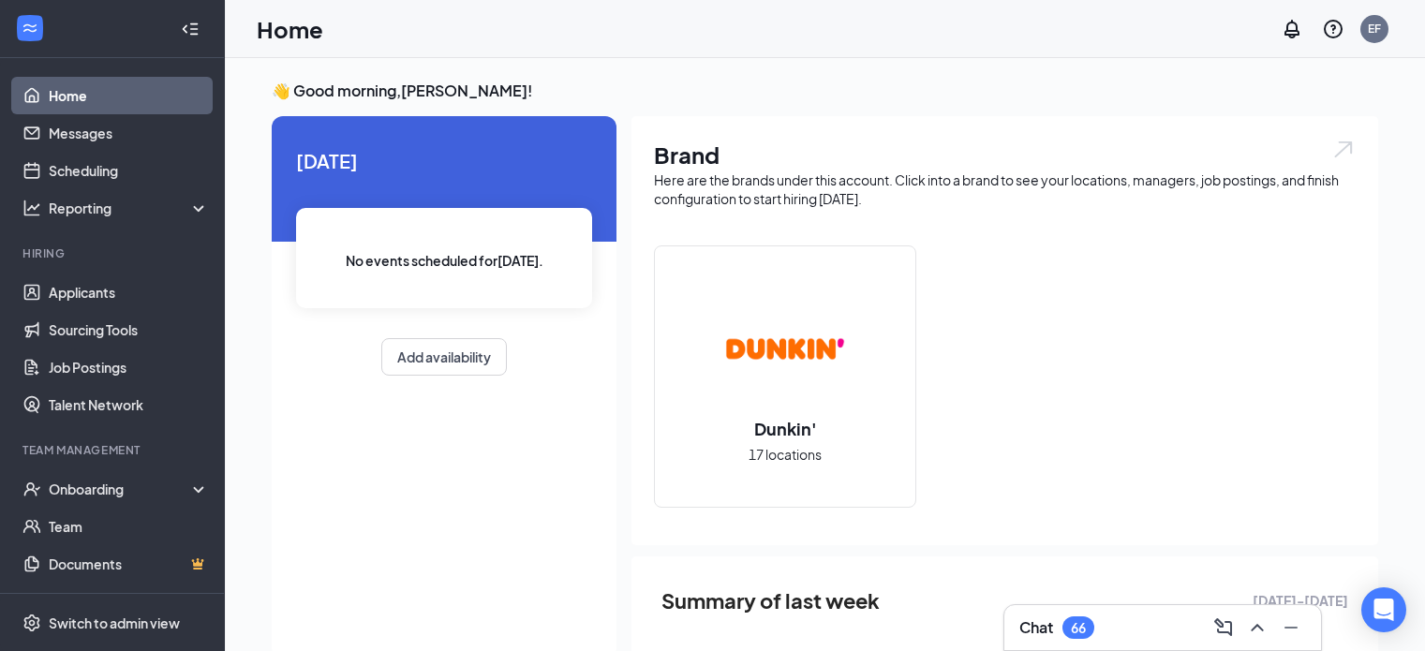 The image size is (1425, 651). What do you see at coordinates (114, 623) in the screenshot?
I see `div: Switch to admin view` at bounding box center [114, 623].